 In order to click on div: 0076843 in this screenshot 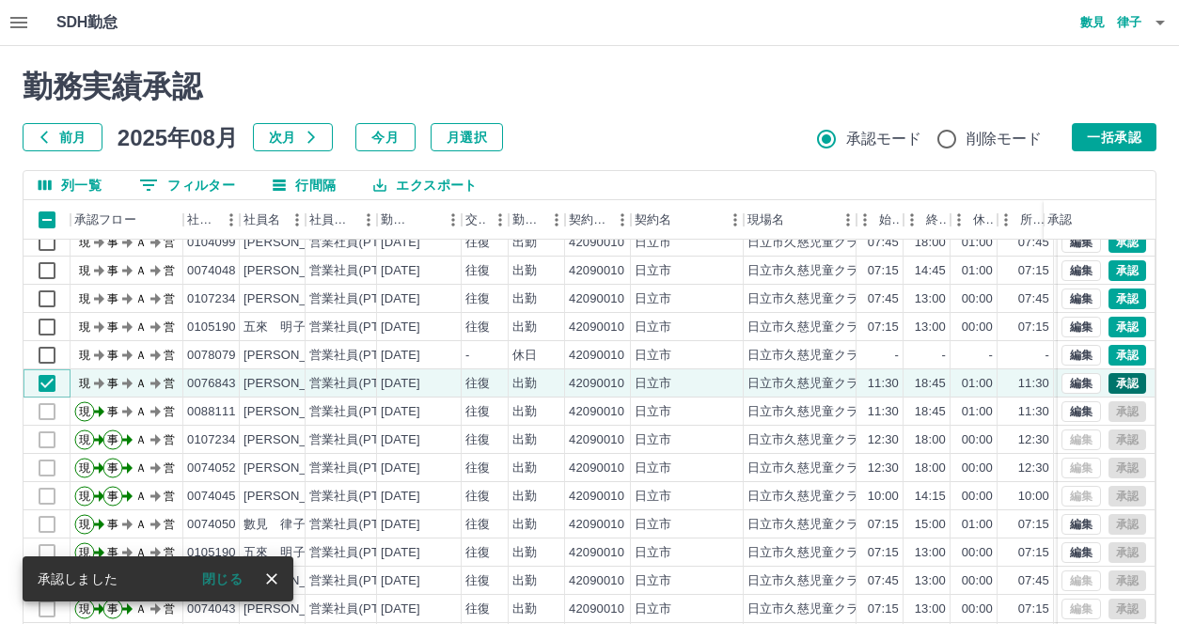, I will do `click(212, 384)`.